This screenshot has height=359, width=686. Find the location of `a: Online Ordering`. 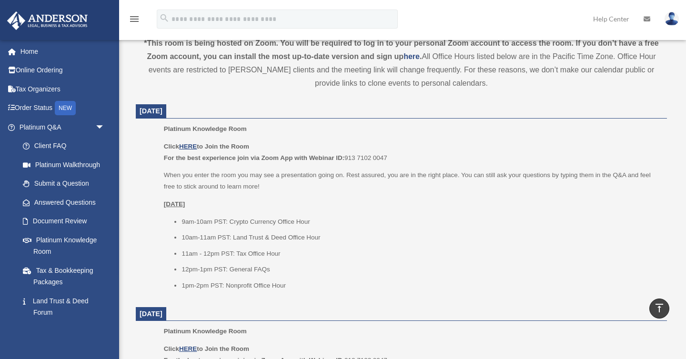

a: Online Ordering is located at coordinates (63, 71).